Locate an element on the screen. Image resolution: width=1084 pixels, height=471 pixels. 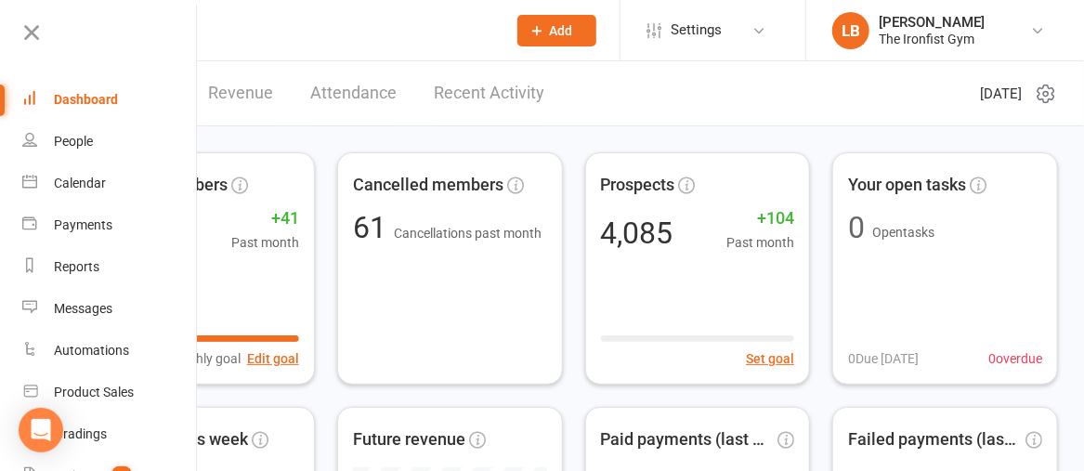
div: The Ironfist Gym is located at coordinates (932, 39).